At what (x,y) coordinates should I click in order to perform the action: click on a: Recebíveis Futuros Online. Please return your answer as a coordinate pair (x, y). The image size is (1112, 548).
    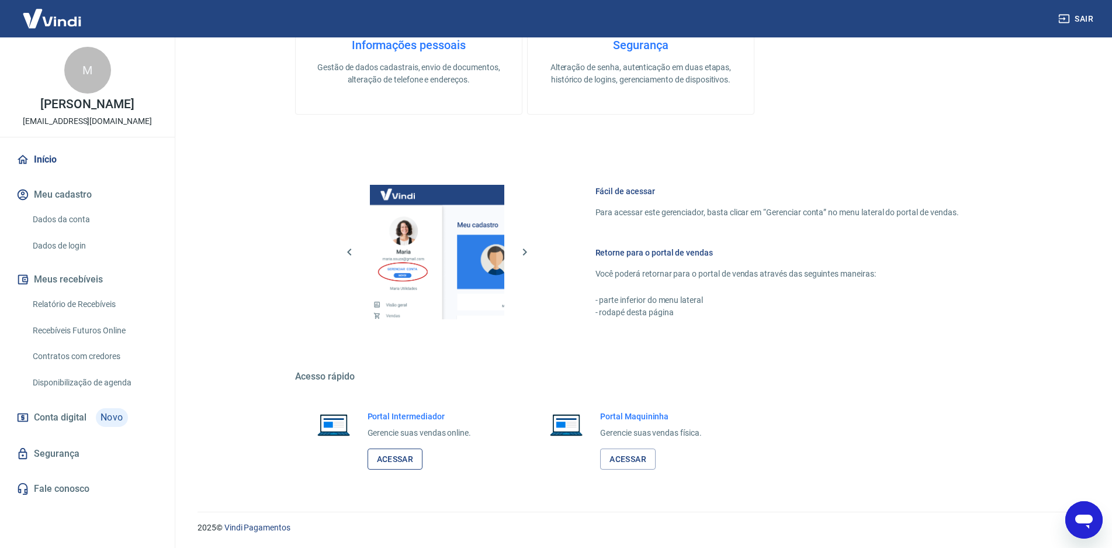
    Looking at the image, I should click on (94, 330).